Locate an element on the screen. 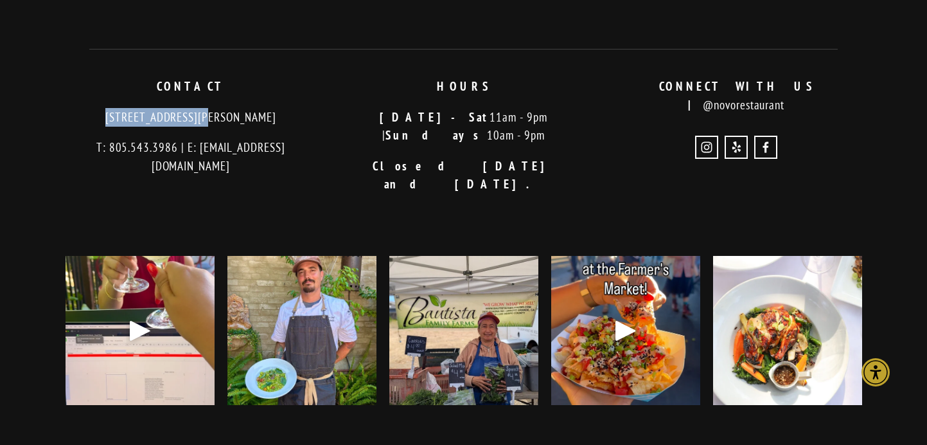 This screenshot has width=927, height=445. img: We're so grateful for the incredible farmers at @bautistafamilyfarms and all of their hard work. 🥕 is located at coordinates (463, 330).